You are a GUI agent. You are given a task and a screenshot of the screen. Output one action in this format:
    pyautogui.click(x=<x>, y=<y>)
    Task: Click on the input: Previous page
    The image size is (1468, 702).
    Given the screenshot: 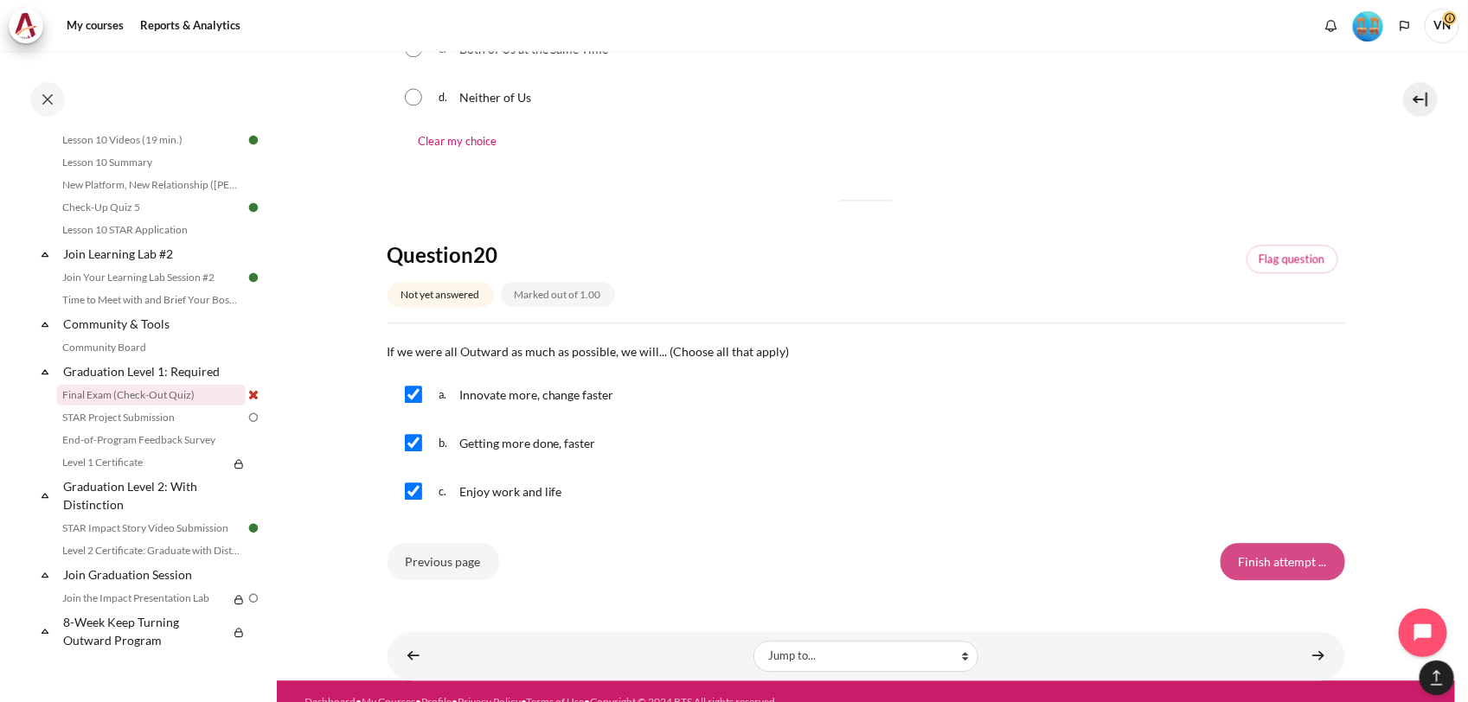 What is the action you would take?
    pyautogui.click(x=443, y=561)
    